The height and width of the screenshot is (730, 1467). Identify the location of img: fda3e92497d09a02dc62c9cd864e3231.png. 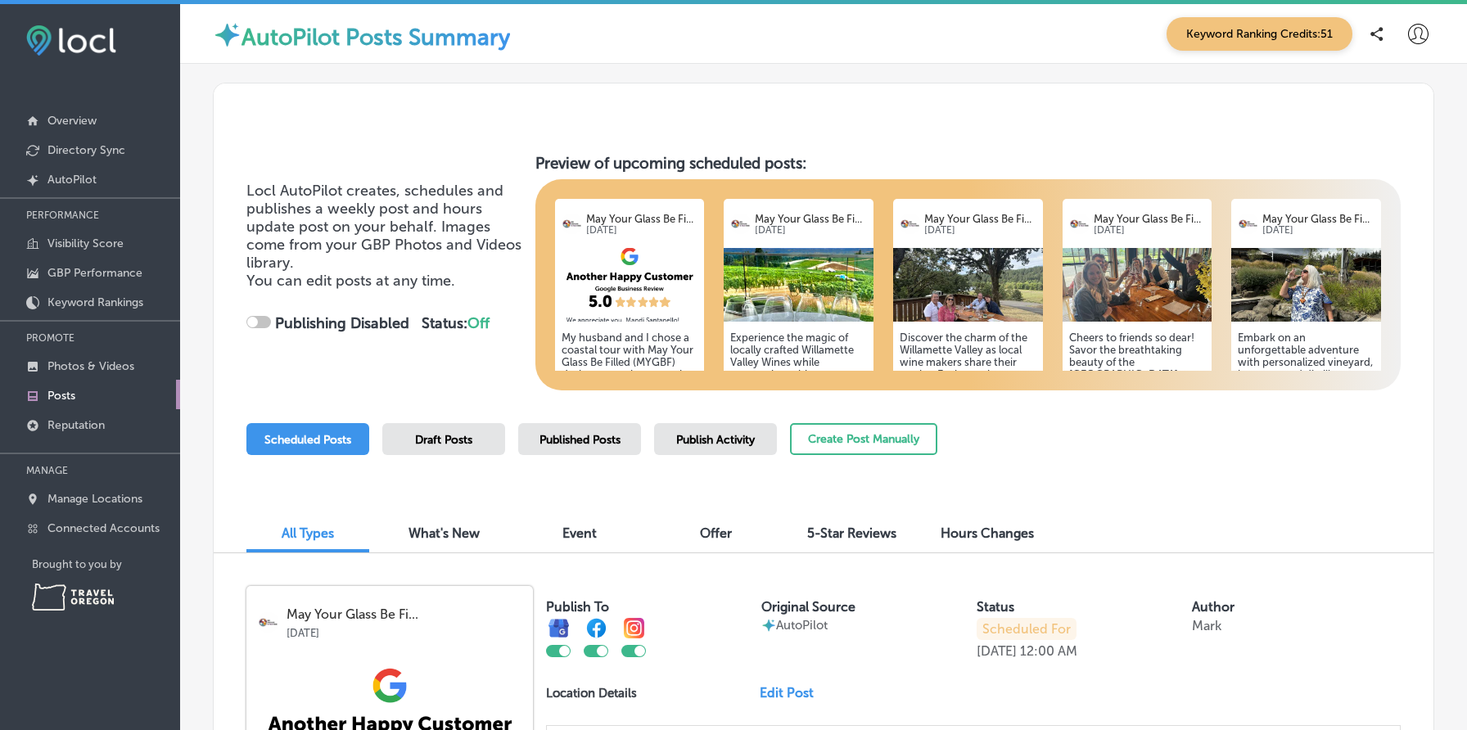
(71, 40).